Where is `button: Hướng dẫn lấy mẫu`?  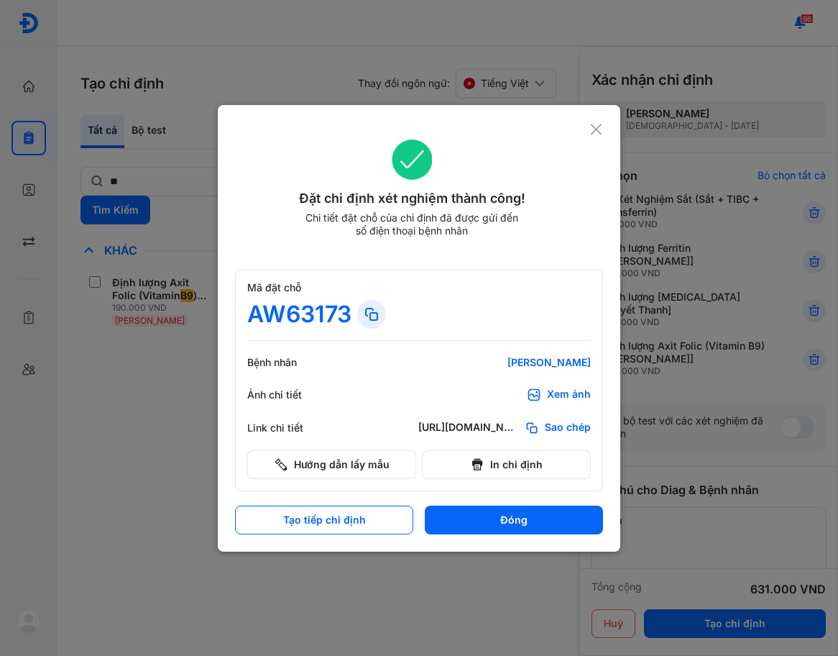
button: Hướng dẫn lấy mẫu is located at coordinates (331, 464).